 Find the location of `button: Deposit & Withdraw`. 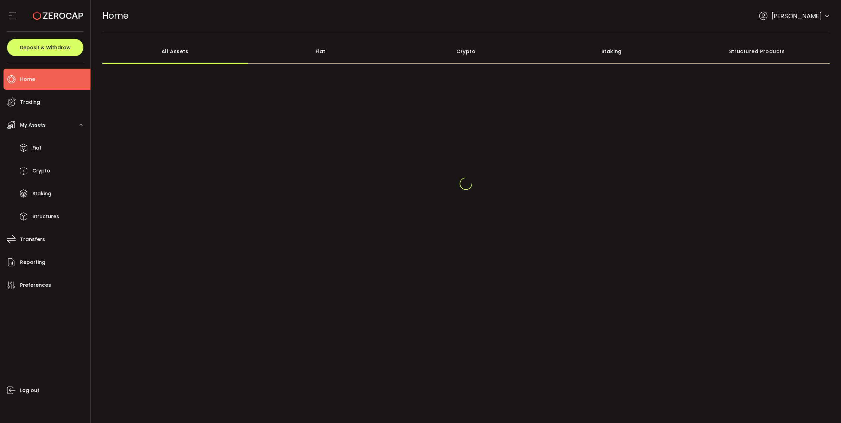

button: Deposit & Withdraw is located at coordinates (45, 48).